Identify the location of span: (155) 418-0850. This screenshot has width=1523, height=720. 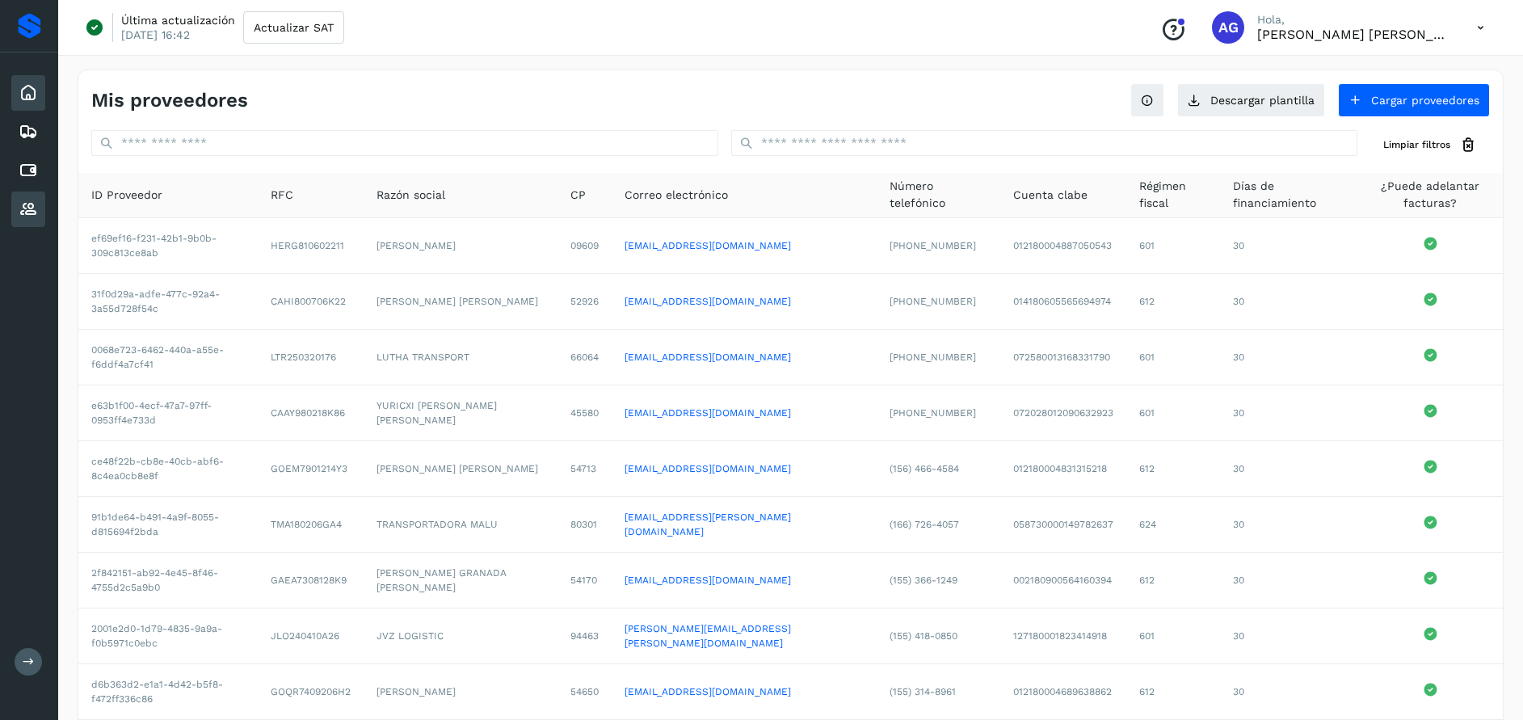
(924, 636).